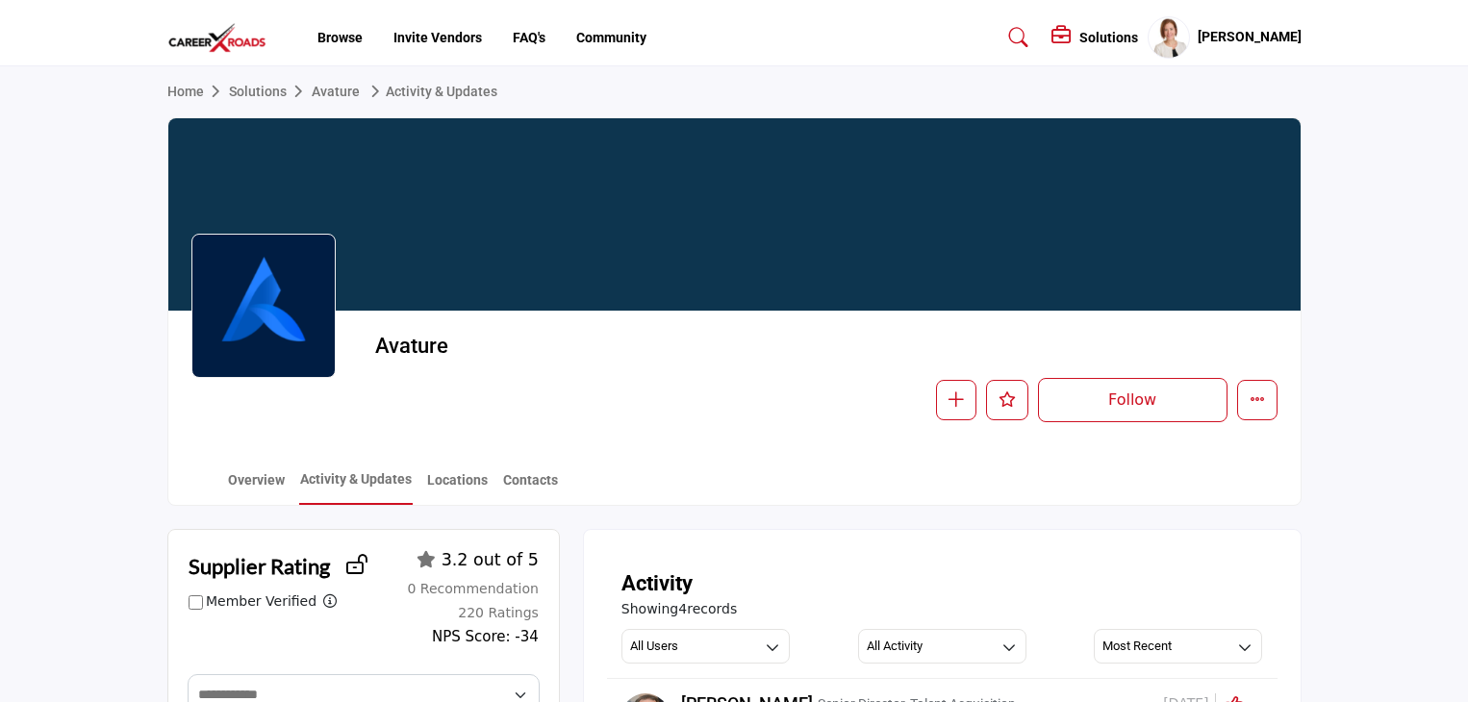  What do you see at coordinates (640, 346) in the screenshot?
I see `h2: Avature` at bounding box center [640, 346].